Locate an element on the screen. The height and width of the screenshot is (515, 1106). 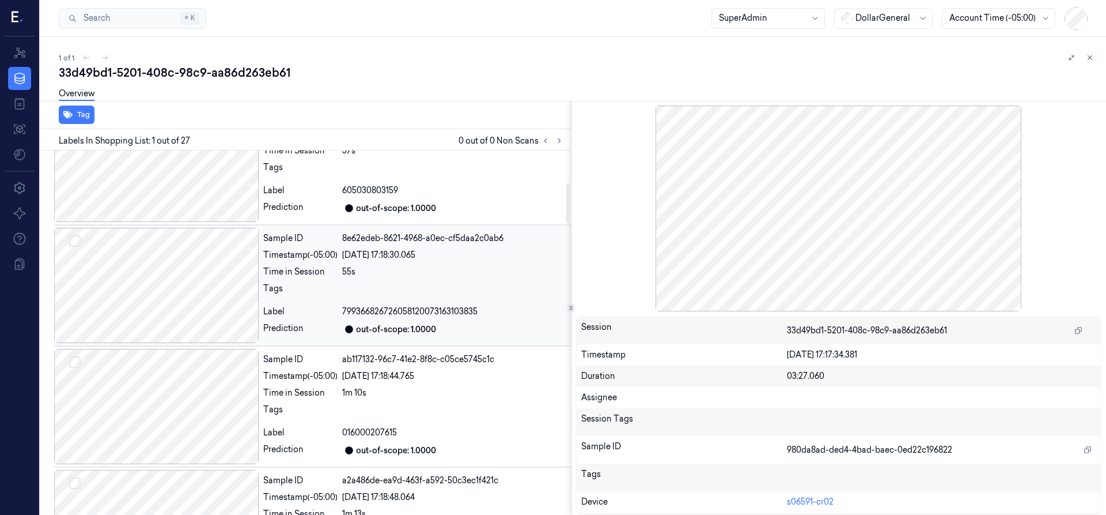
div: Assignee is located at coordinates (839, 397).